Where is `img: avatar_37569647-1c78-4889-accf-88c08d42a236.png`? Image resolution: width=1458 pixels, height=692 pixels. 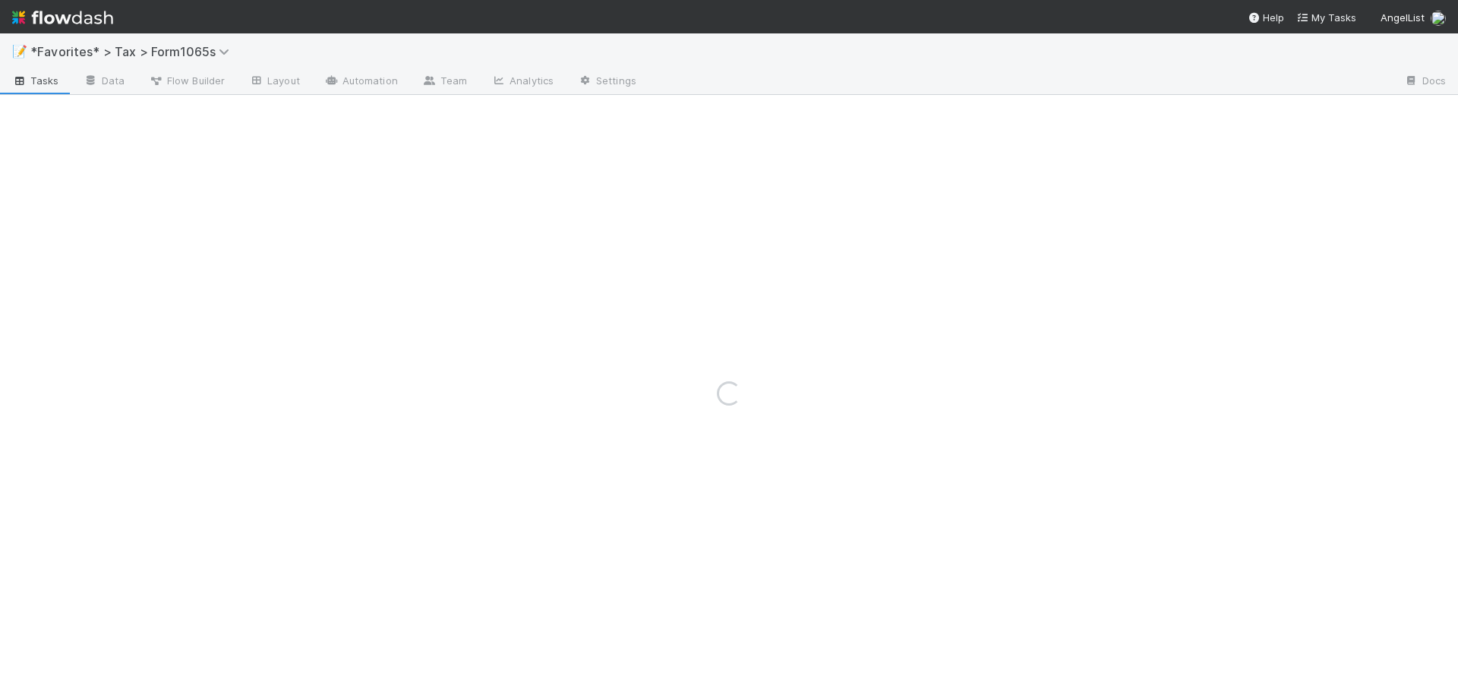
img: avatar_37569647-1c78-4889-accf-88c08d42a236.png is located at coordinates (1438, 18).